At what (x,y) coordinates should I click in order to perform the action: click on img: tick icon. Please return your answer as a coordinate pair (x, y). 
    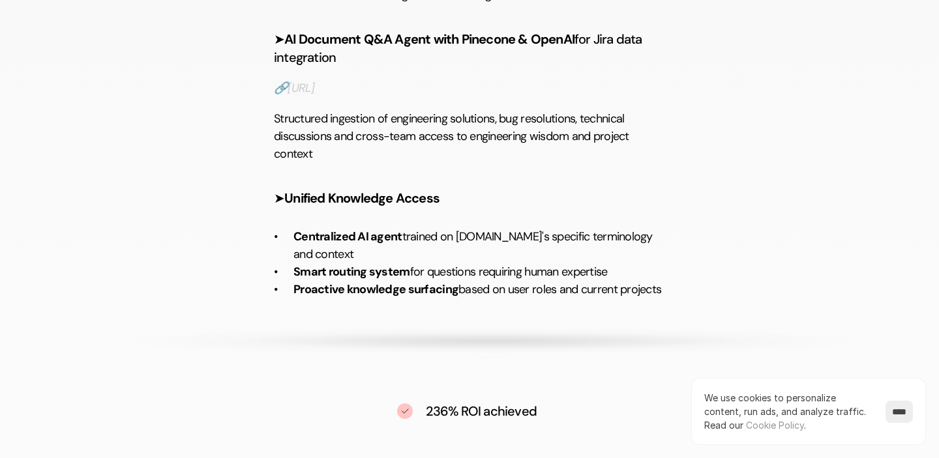
    Looking at the image, I should click on (405, 411).